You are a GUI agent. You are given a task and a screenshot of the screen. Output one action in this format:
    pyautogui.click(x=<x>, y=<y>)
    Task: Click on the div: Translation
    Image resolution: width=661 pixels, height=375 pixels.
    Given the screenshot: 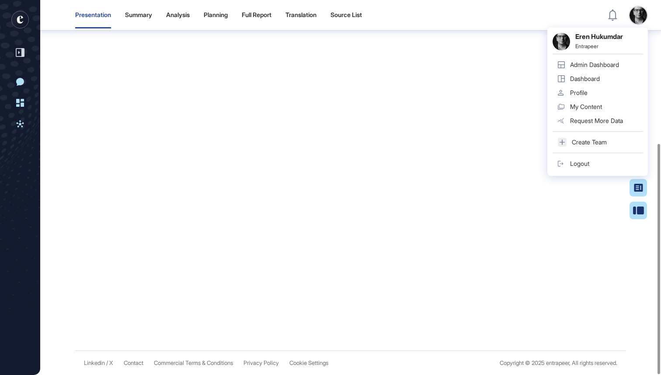 What is the action you would take?
    pyautogui.click(x=301, y=15)
    